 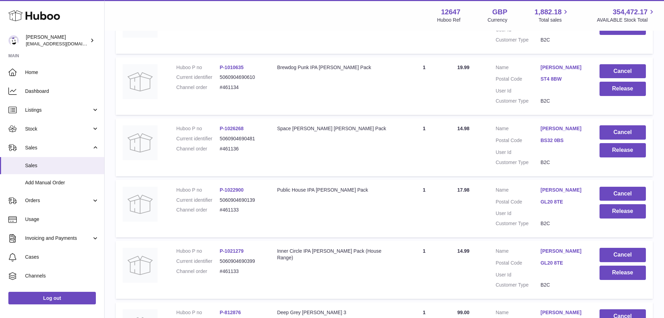 What do you see at coordinates (449, 20) in the screenshot?
I see `div: Huboo Ref` at bounding box center [449, 20].